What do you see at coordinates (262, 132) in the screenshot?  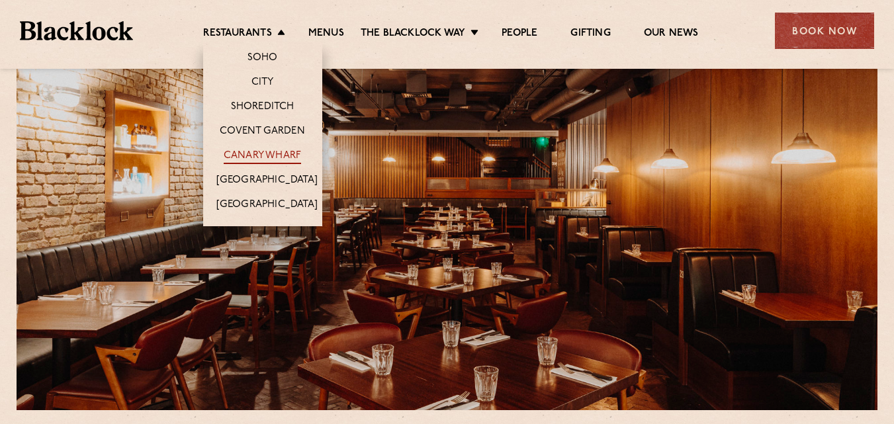 I see `a: Covent Garden` at bounding box center [262, 132].